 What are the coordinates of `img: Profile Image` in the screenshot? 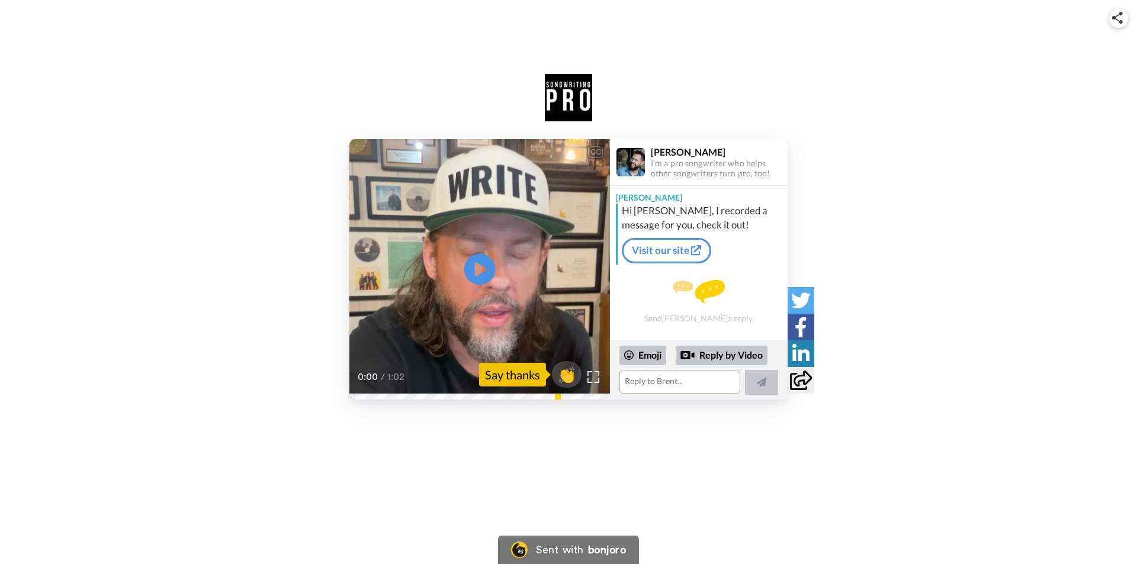 It's located at (631, 162).